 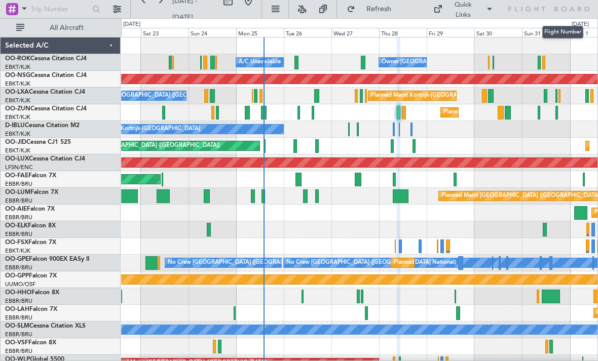 I want to click on a: OO-AIEFalcon 7X, so click(x=30, y=209).